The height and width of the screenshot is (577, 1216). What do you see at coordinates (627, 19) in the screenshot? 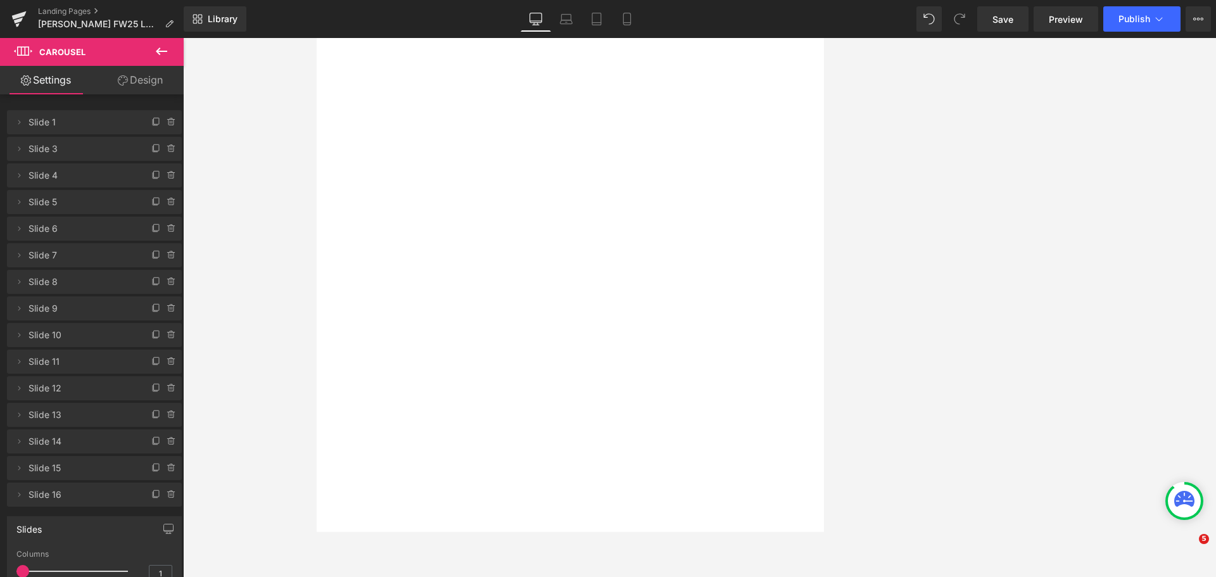
I see `a: Mobile` at bounding box center [627, 19].